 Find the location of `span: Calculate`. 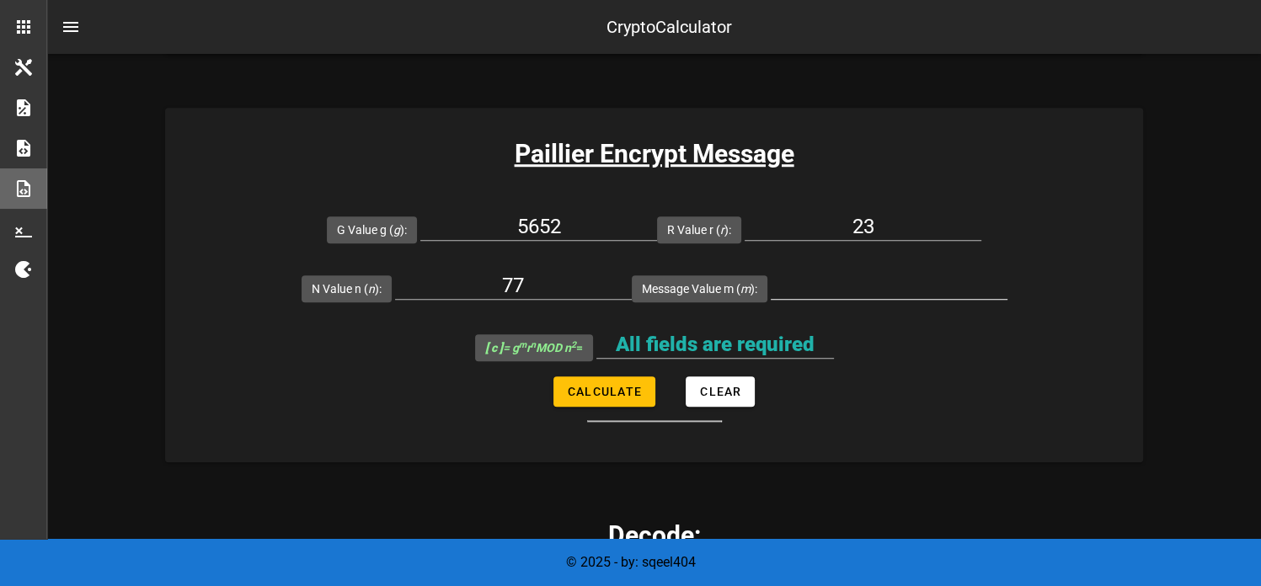

span: Calculate is located at coordinates (604, 392).